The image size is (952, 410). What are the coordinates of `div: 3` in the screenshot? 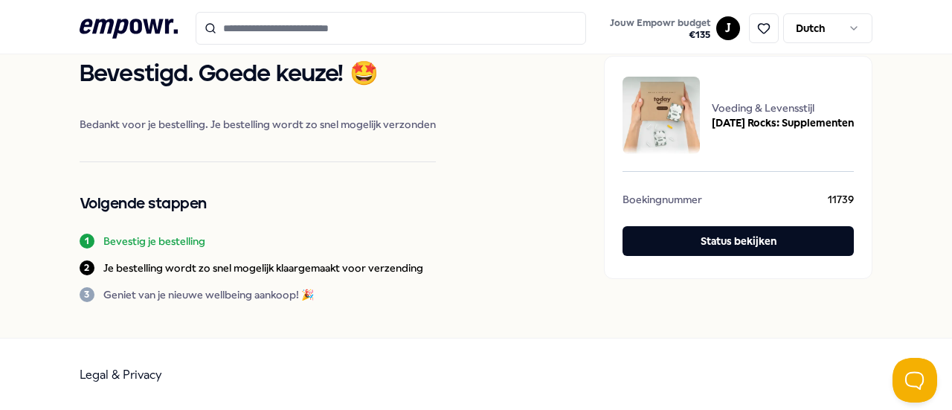 It's located at (87, 294).